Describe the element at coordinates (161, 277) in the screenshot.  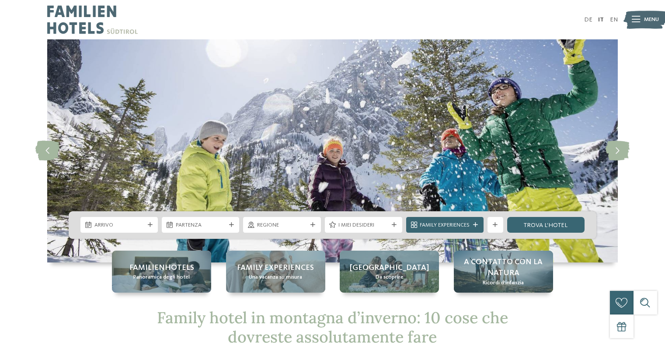
I see `span: Panoramica degli hotel` at that location.